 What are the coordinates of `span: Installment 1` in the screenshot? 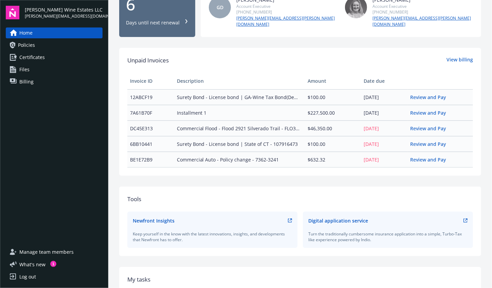 It's located at (240, 113).